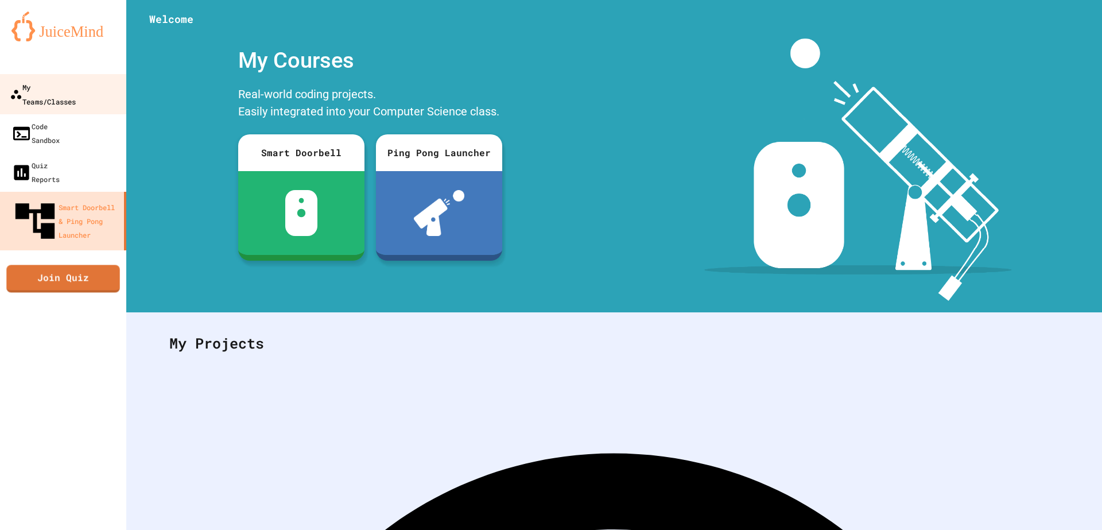 The height and width of the screenshot is (530, 1102). Describe the element at coordinates (439, 213) in the screenshot. I see `img: ppl-with-ball.png` at that location.